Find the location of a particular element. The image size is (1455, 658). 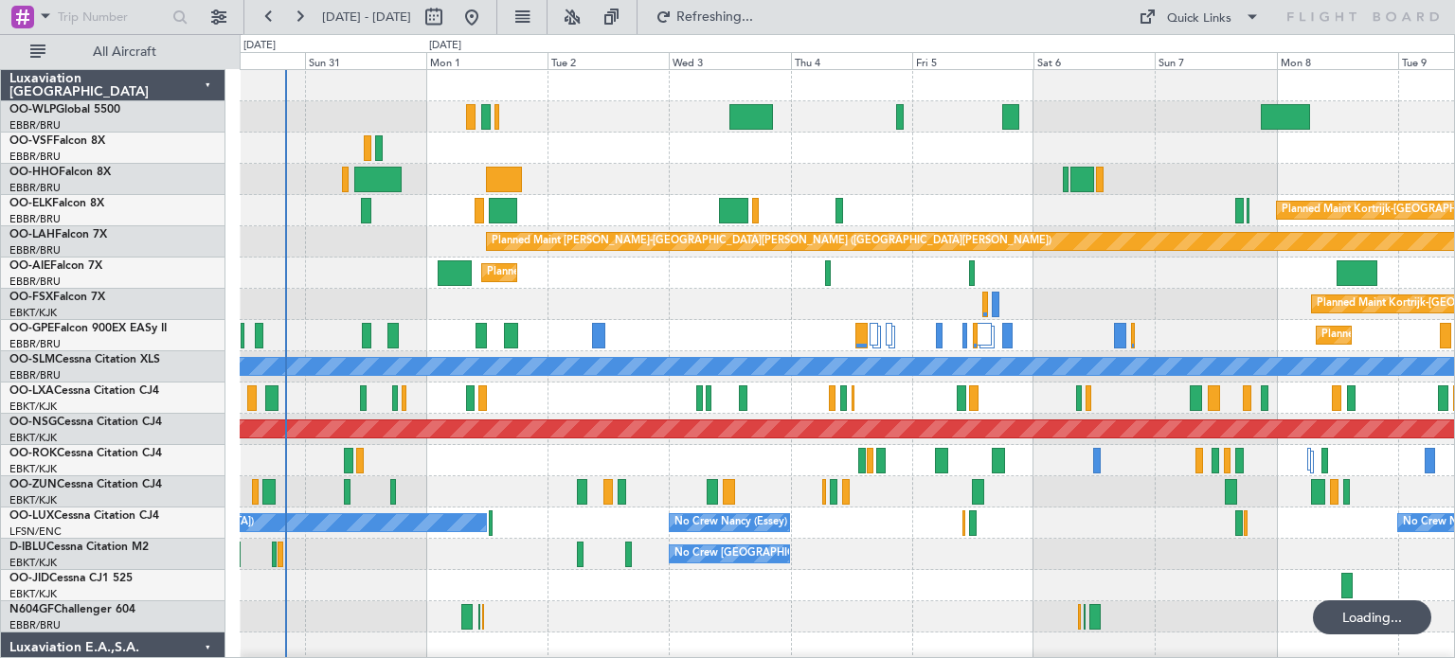

div: Thu 4 is located at coordinates (852, 61).